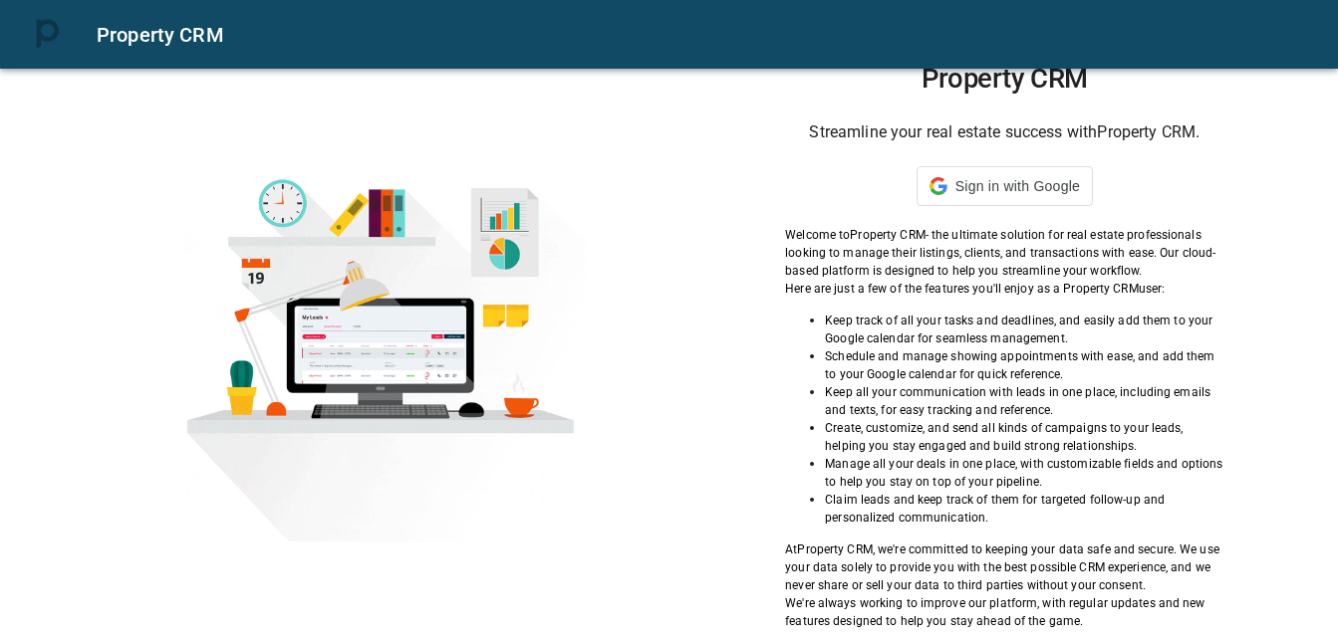 This screenshot has height=639, width=1338. What do you see at coordinates (1004, 568) in the screenshot?
I see `p: At Property CRM , we're committed to keeping your data safe and secure. We use your data solely t...` at bounding box center [1004, 568].